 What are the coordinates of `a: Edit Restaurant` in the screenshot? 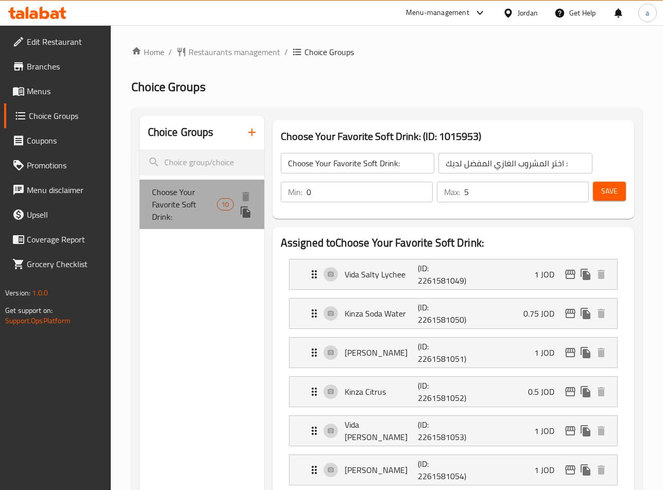 It's located at (57, 42).